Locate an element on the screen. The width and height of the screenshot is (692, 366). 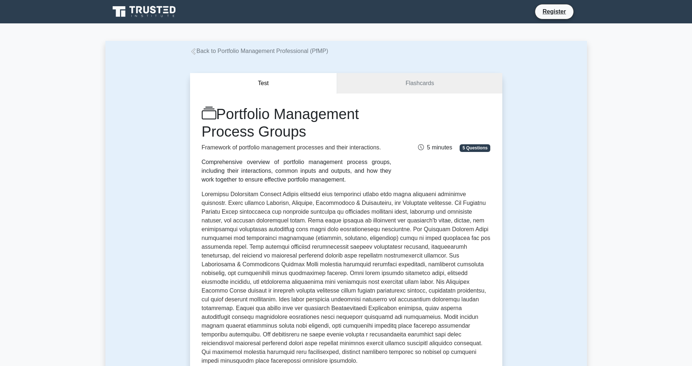
span: 5 minutes is located at coordinates (435, 147).